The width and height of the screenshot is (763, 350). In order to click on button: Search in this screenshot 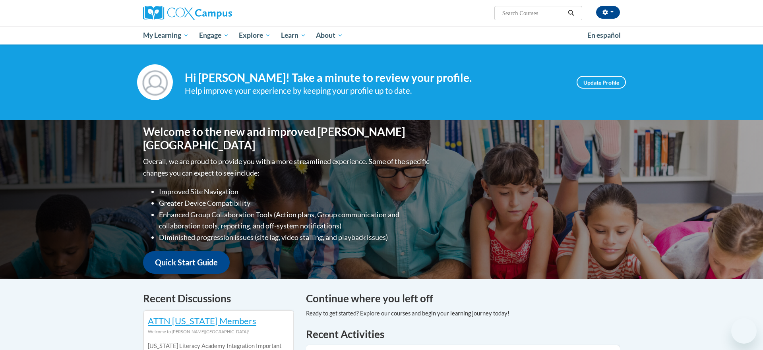, I will do `click(571, 13)`.